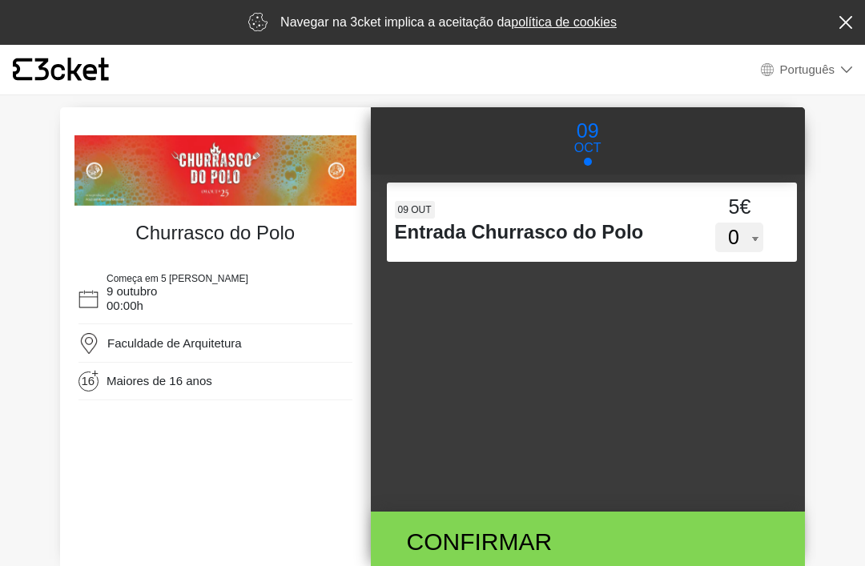  Describe the element at coordinates (131, 298) in the screenshot. I see `span: 9 outubro 00:00h` at that location.